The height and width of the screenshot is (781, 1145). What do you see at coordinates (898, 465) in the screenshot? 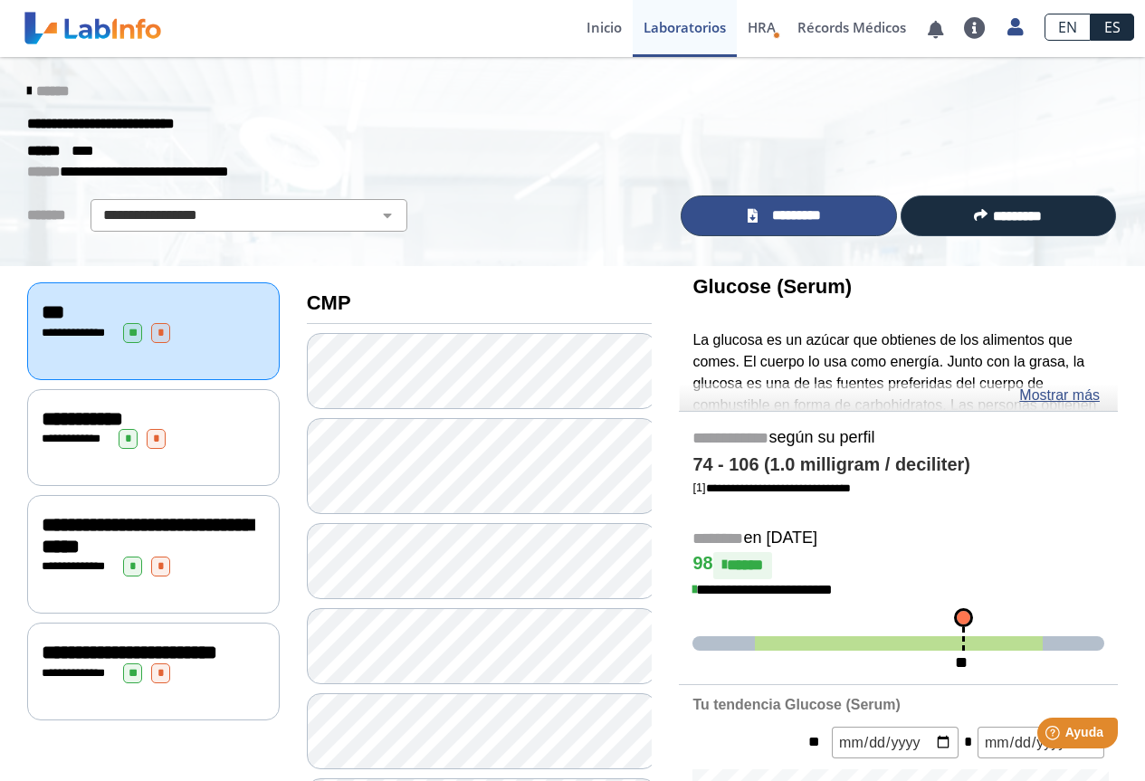
I see `h4: 74 - 106 (1.0 milligram / deciliter)` at bounding box center [898, 465].